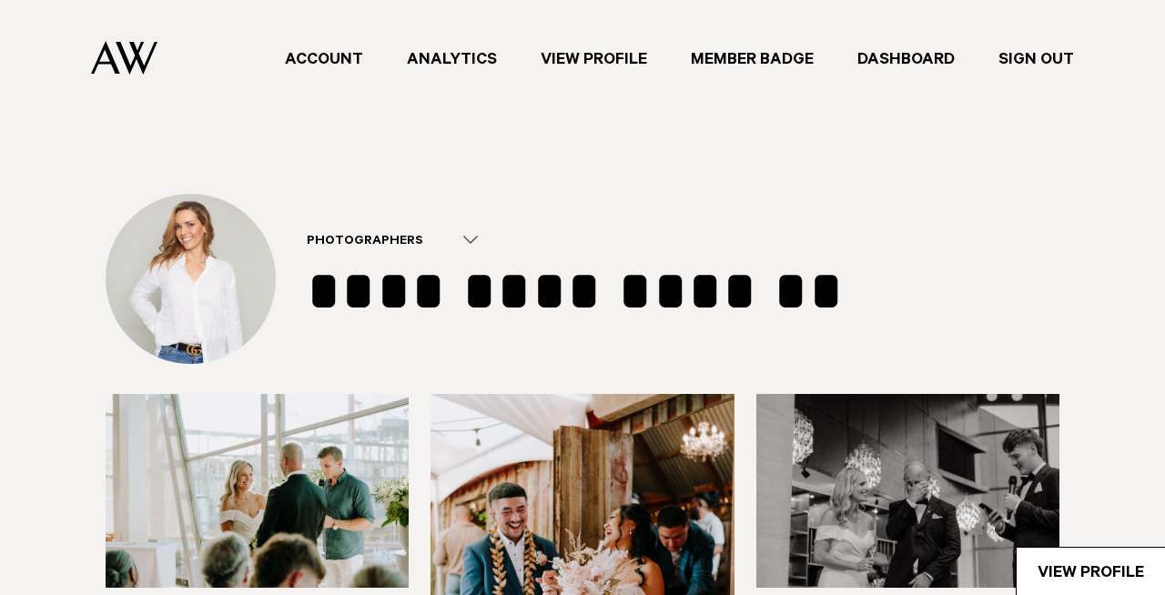 The width and height of the screenshot is (1165, 595). Describe the element at coordinates (906, 58) in the screenshot. I see `a: Dashboard` at that location.